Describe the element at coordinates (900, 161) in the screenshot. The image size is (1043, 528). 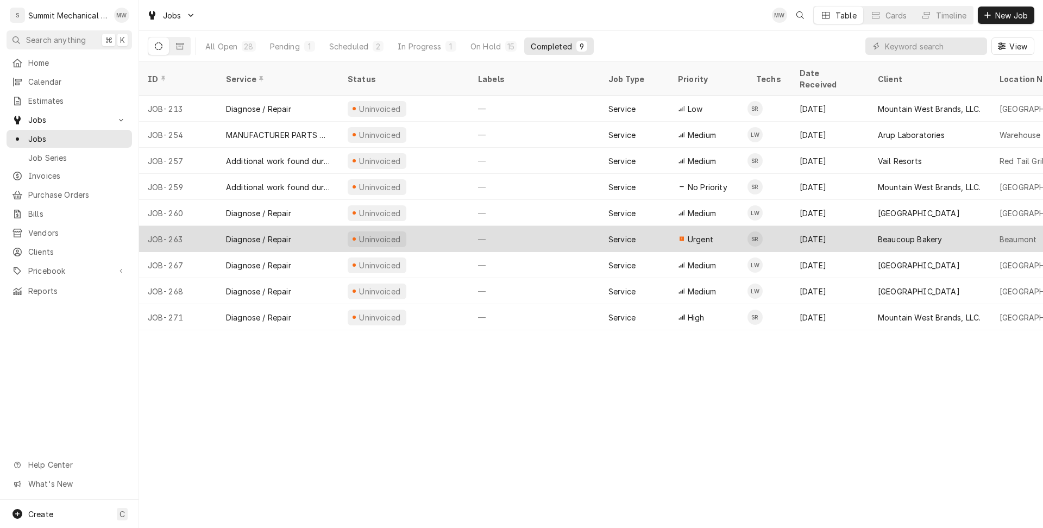
I see `div: Vail Resorts` at that location.